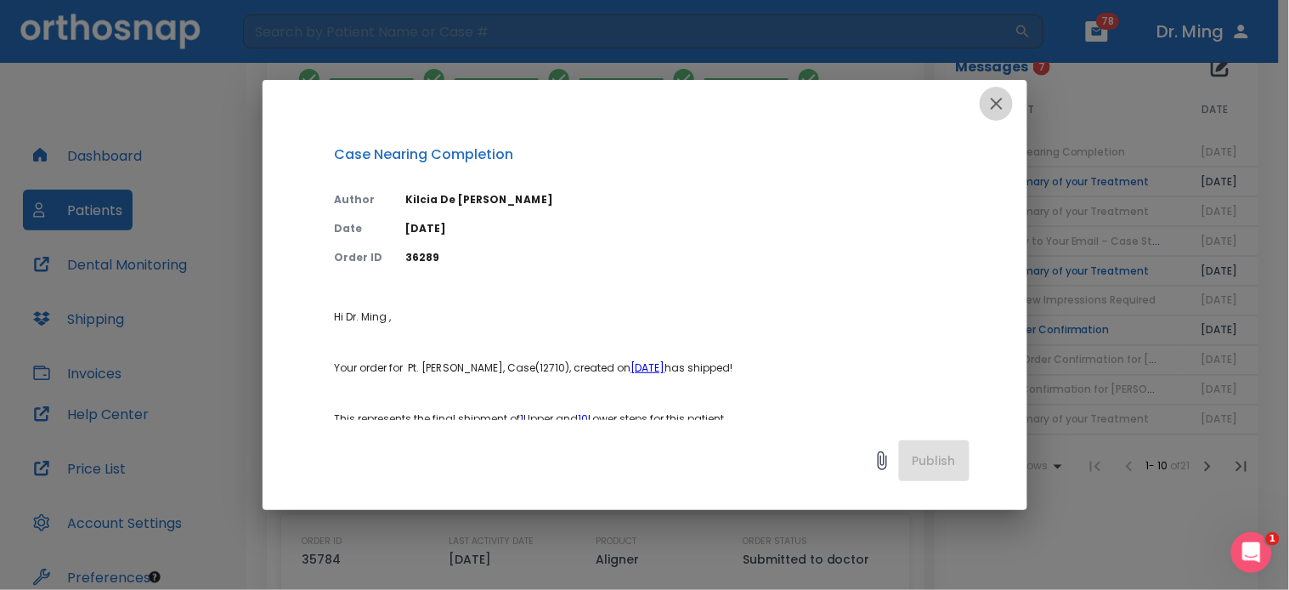 This screenshot has height=590, width=1289. What do you see at coordinates (652, 317) in the screenshot?
I see `p: Hi Dr. Ming ,` at bounding box center [652, 317].